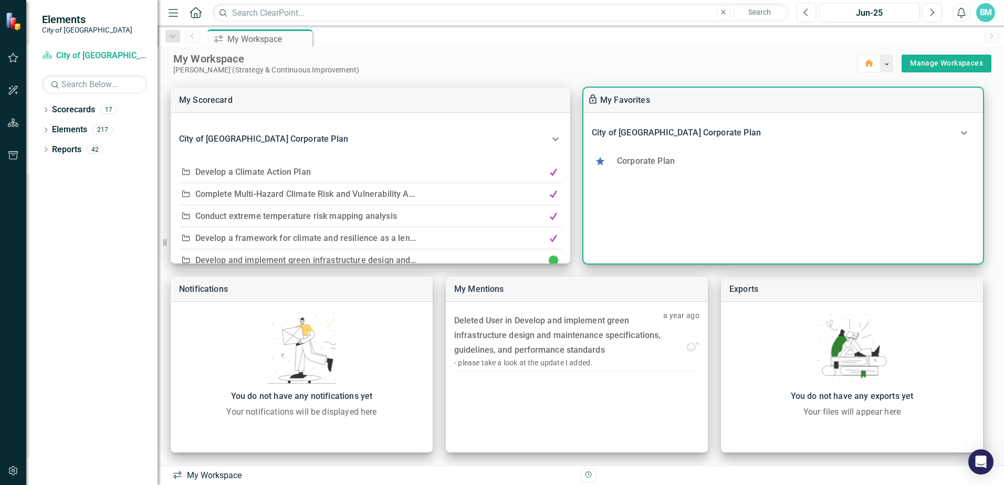  What do you see at coordinates (946, 64) in the screenshot?
I see `div: split button` at bounding box center [946, 64].